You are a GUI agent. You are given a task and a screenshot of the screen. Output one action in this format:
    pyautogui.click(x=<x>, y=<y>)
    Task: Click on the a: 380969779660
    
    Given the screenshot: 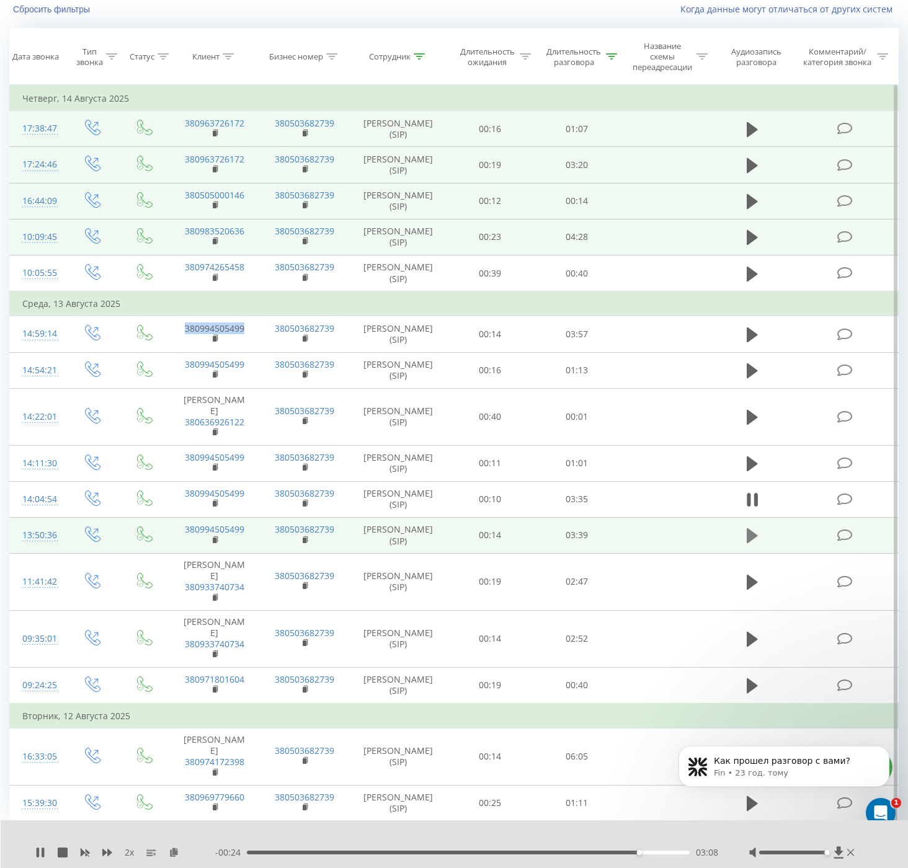 What is the action you would take?
    pyautogui.click(x=215, y=797)
    